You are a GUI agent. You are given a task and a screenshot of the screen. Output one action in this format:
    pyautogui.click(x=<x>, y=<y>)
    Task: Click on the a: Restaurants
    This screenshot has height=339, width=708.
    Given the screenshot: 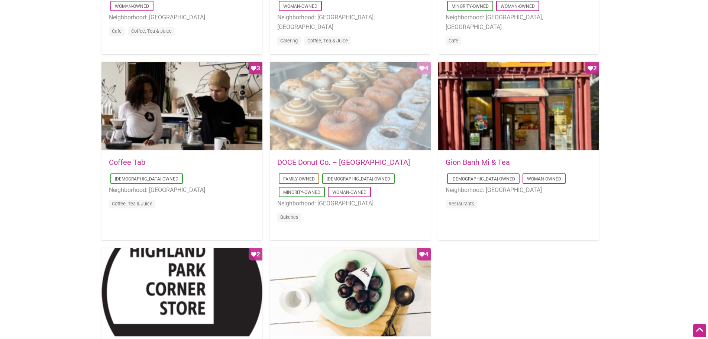 What is the action you would take?
    pyautogui.click(x=462, y=203)
    